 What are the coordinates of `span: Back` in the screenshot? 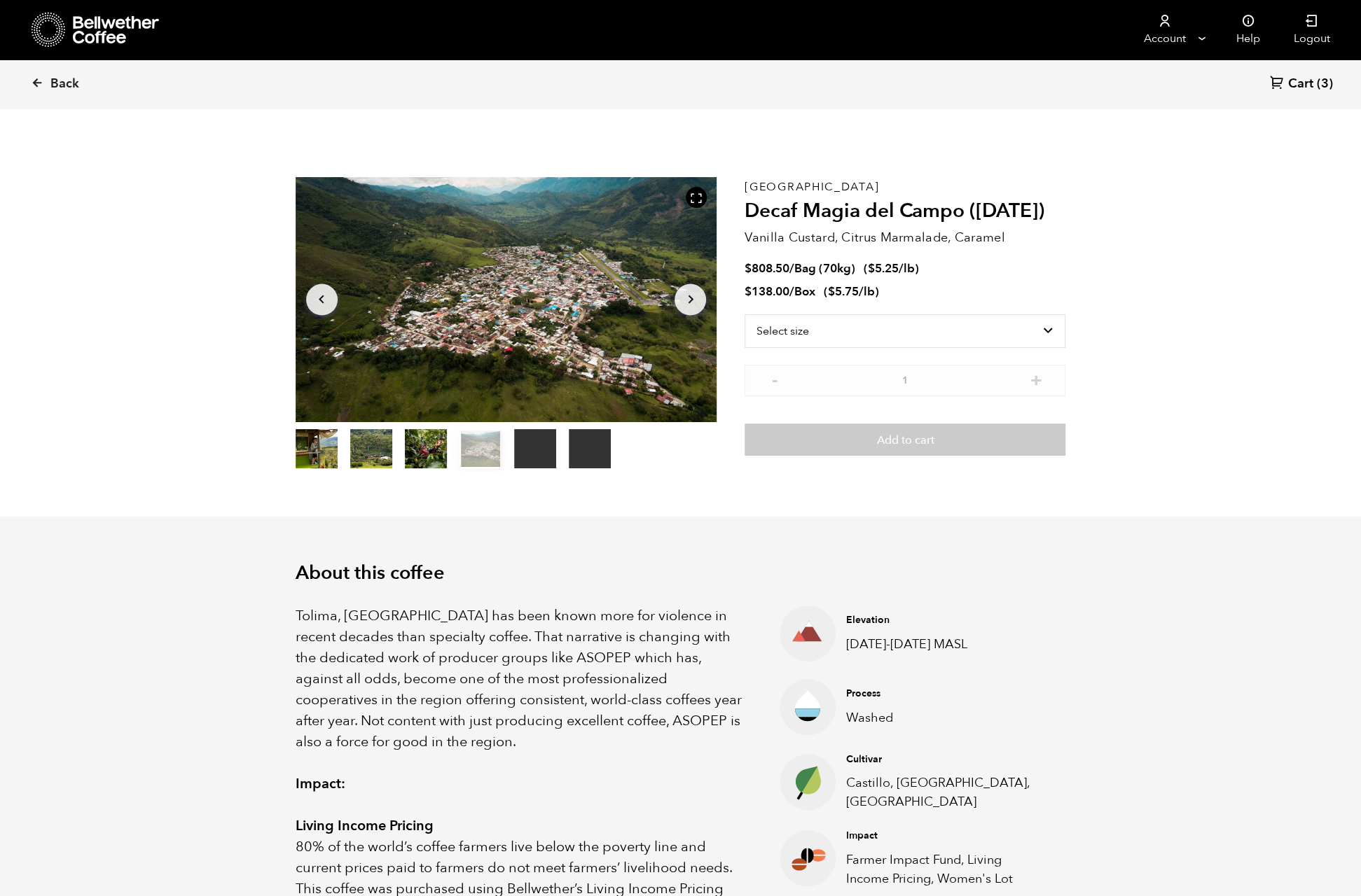 It's located at (65, 84).